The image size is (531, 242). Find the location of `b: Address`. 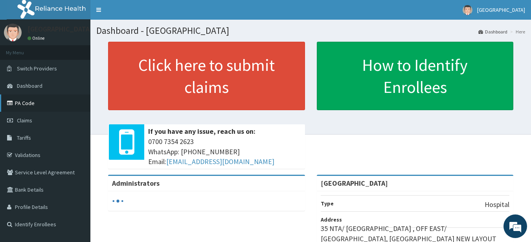

b: Address is located at coordinates (331, 219).